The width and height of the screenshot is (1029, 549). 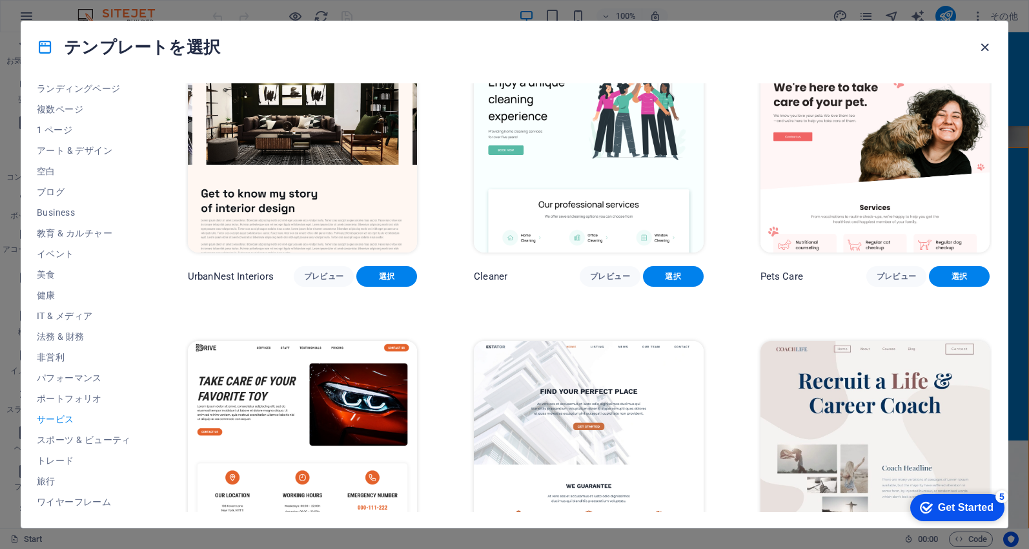 What do you see at coordinates (84, 150) in the screenshot?
I see `span: アート & デザイン` at bounding box center [84, 150].